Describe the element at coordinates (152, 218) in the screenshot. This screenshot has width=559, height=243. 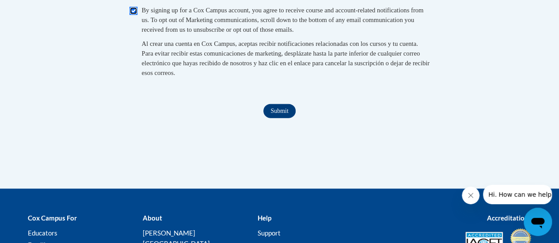
I see `b: About` at that location.